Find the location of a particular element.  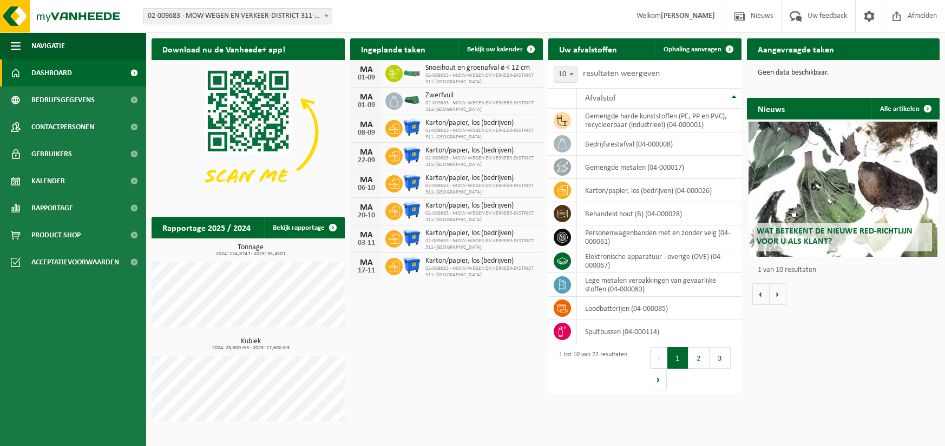

button: Vorige is located at coordinates (761, 294).